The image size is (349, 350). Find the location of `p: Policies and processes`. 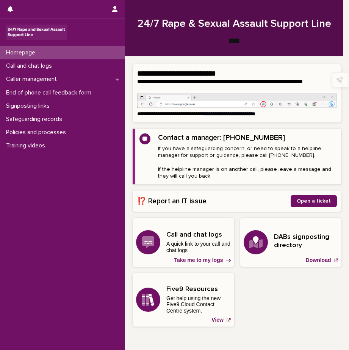

p: Policies and processes is located at coordinates (37, 132).